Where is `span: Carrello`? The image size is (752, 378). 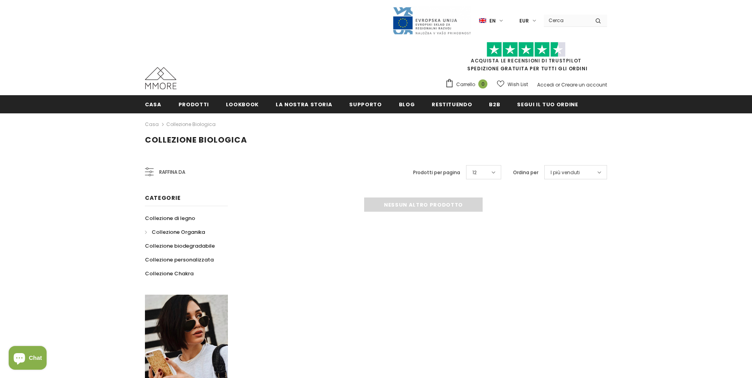
span: Carrello is located at coordinates (466, 85).